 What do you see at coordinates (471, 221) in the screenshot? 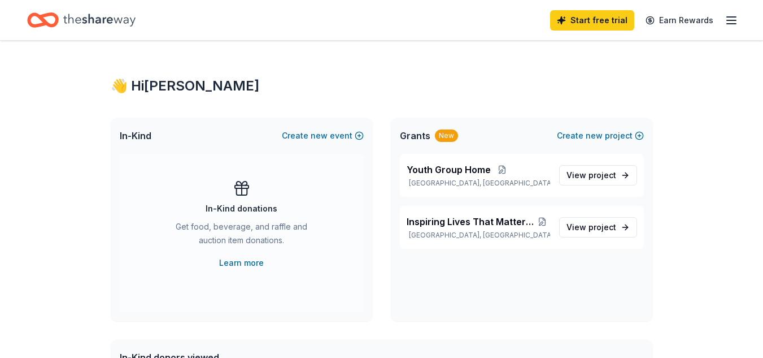
I see `span: Inspiring Lives That Matter (Group Home)` at bounding box center [471, 221].